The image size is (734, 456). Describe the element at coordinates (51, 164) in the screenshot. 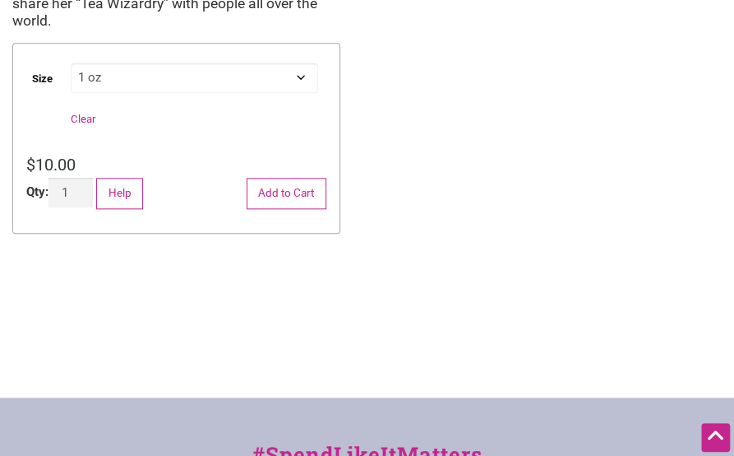

I see `bdi: 10.00` at that location.